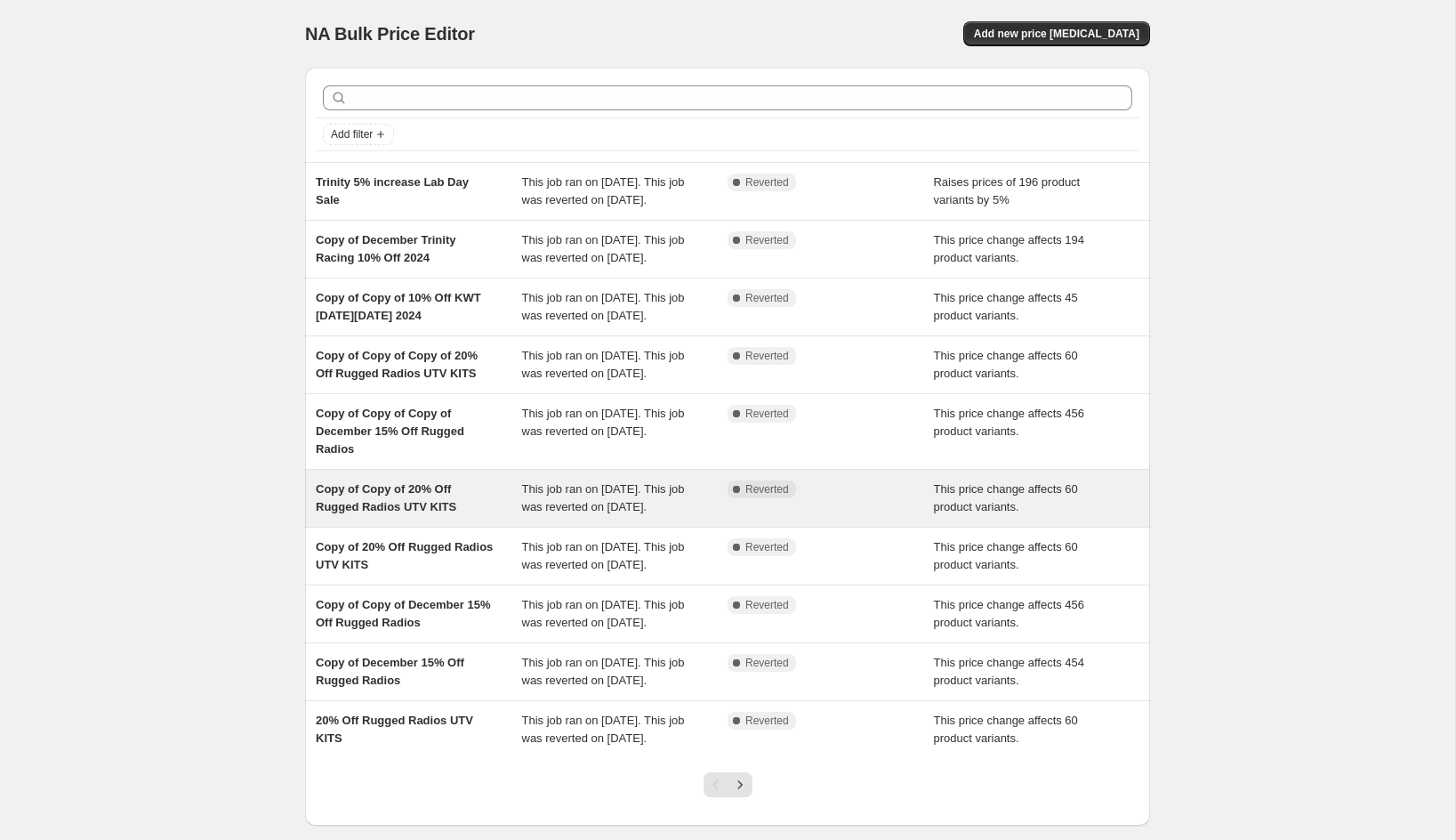  What do you see at coordinates (397, 364) in the screenshot?
I see `span: Copy of Copy of Copy of 20% Off Rugged Radios UTV KITS` at bounding box center [397, 364].